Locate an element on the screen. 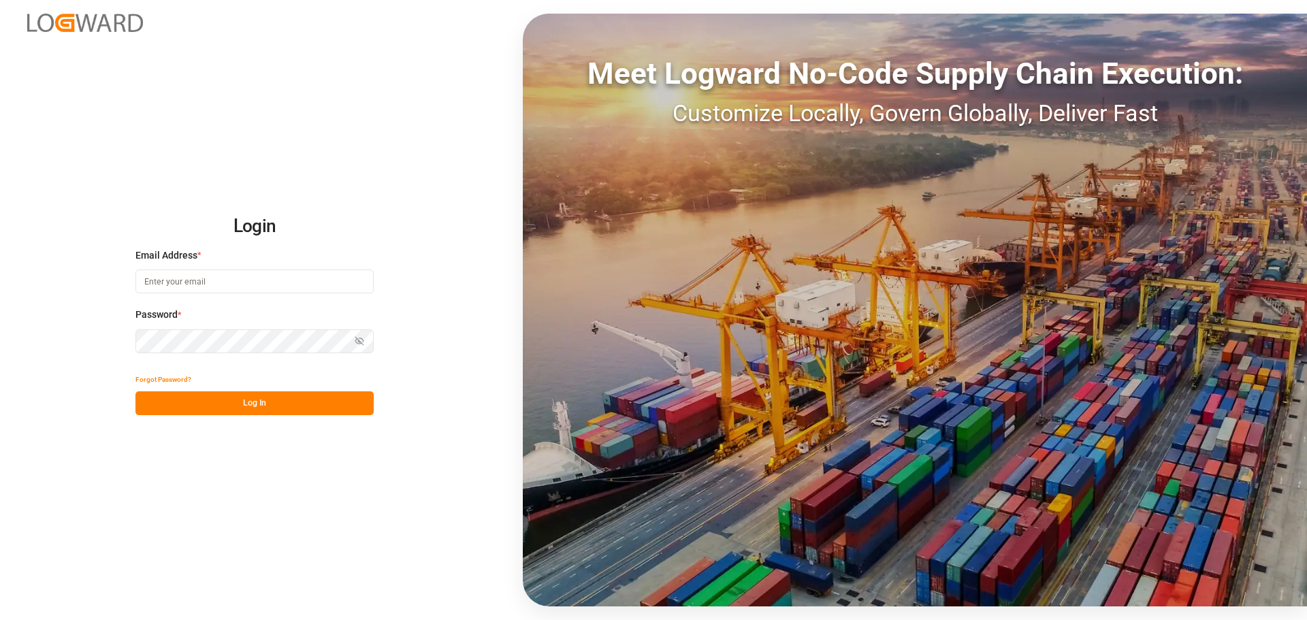  div: Customize Locally, Govern Globally, Deliver Fast is located at coordinates (915, 113).